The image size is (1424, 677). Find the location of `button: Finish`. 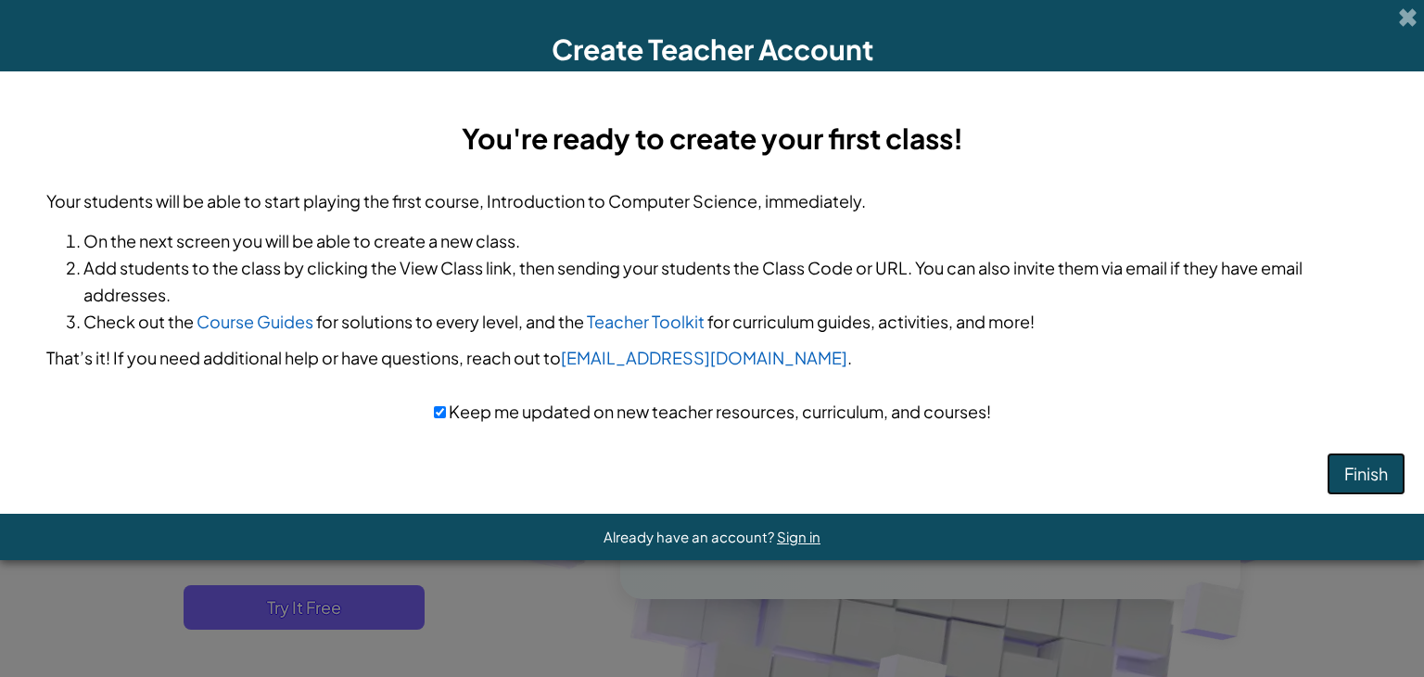

button: Finish is located at coordinates (1366, 474).